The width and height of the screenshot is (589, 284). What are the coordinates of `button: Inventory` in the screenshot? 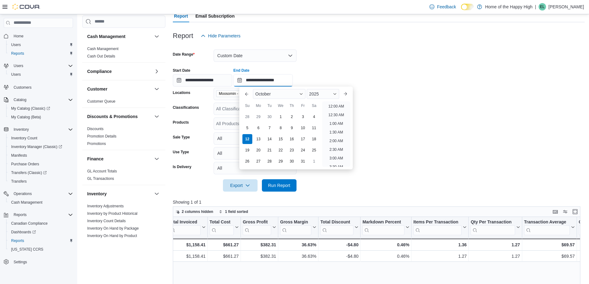 It's located at (38, 129).